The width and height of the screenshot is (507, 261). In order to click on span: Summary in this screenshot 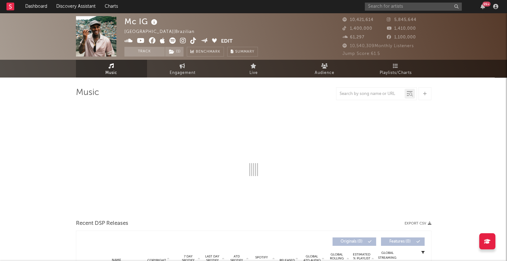, I will do `click(245, 52)`.